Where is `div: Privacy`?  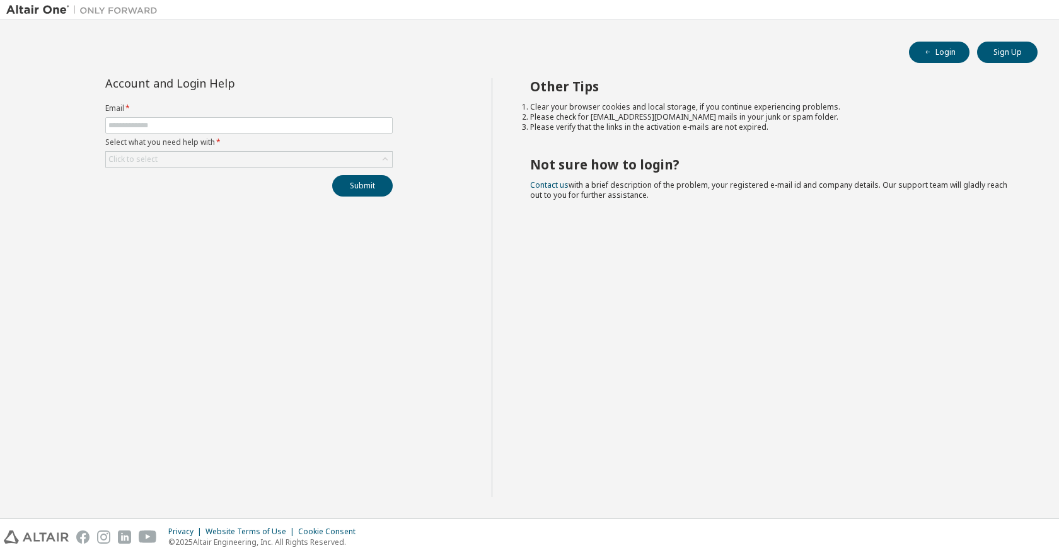 div: Privacy is located at coordinates (187, 532).